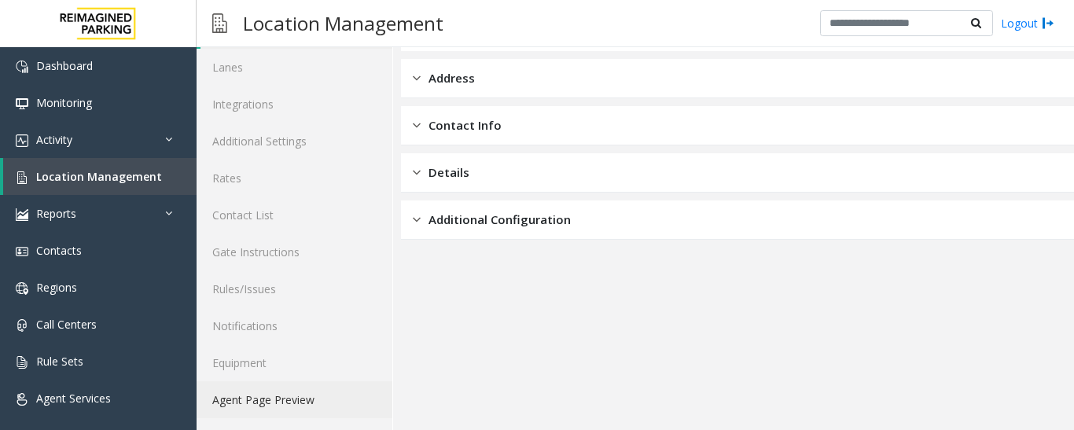  What do you see at coordinates (294, 215) in the screenshot?
I see `a: Contact List` at bounding box center [294, 215].